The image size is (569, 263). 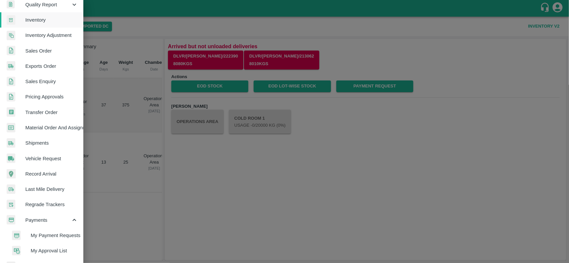 What do you see at coordinates (52, 97) in the screenshot?
I see `span: Pricing Approvals` at bounding box center [52, 97].